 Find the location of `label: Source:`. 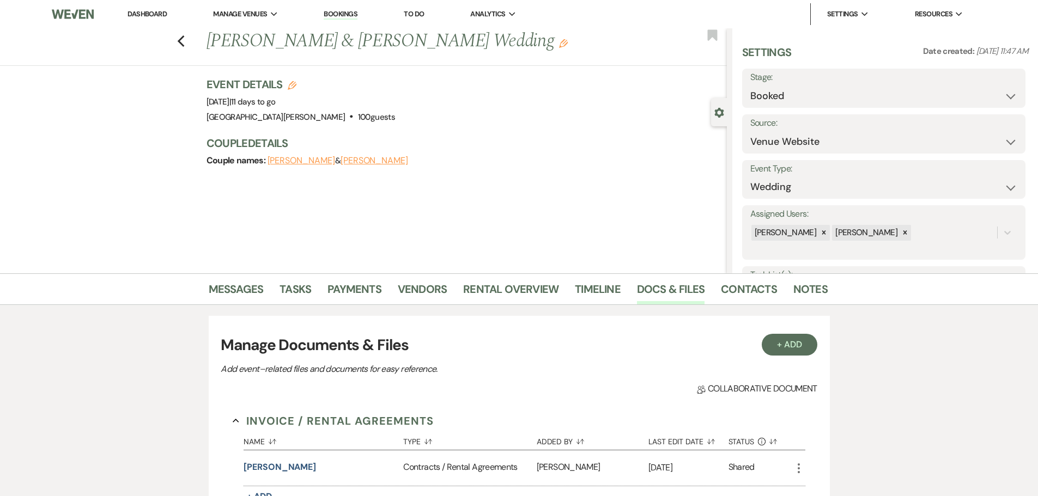

label: Source: is located at coordinates (884, 123).